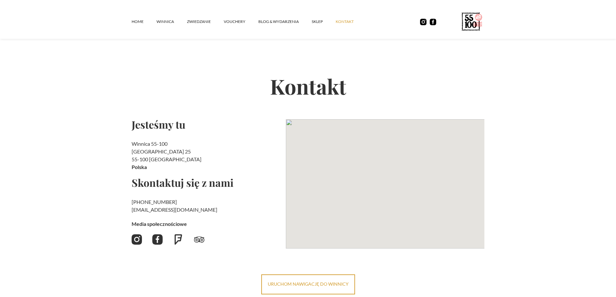 This screenshot has width=616, height=297. Describe the element at coordinates (324, 22) in the screenshot. I see `a: SKLEP` at that location.